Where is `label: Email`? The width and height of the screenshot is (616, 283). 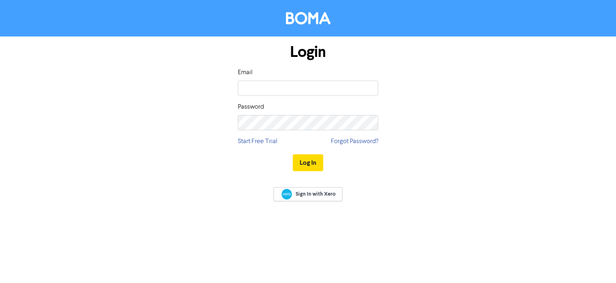
label: Email is located at coordinates (245, 73).